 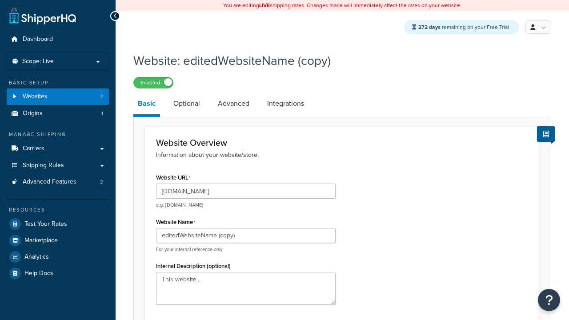 I want to click on li: Advanced Features, so click(x=58, y=182).